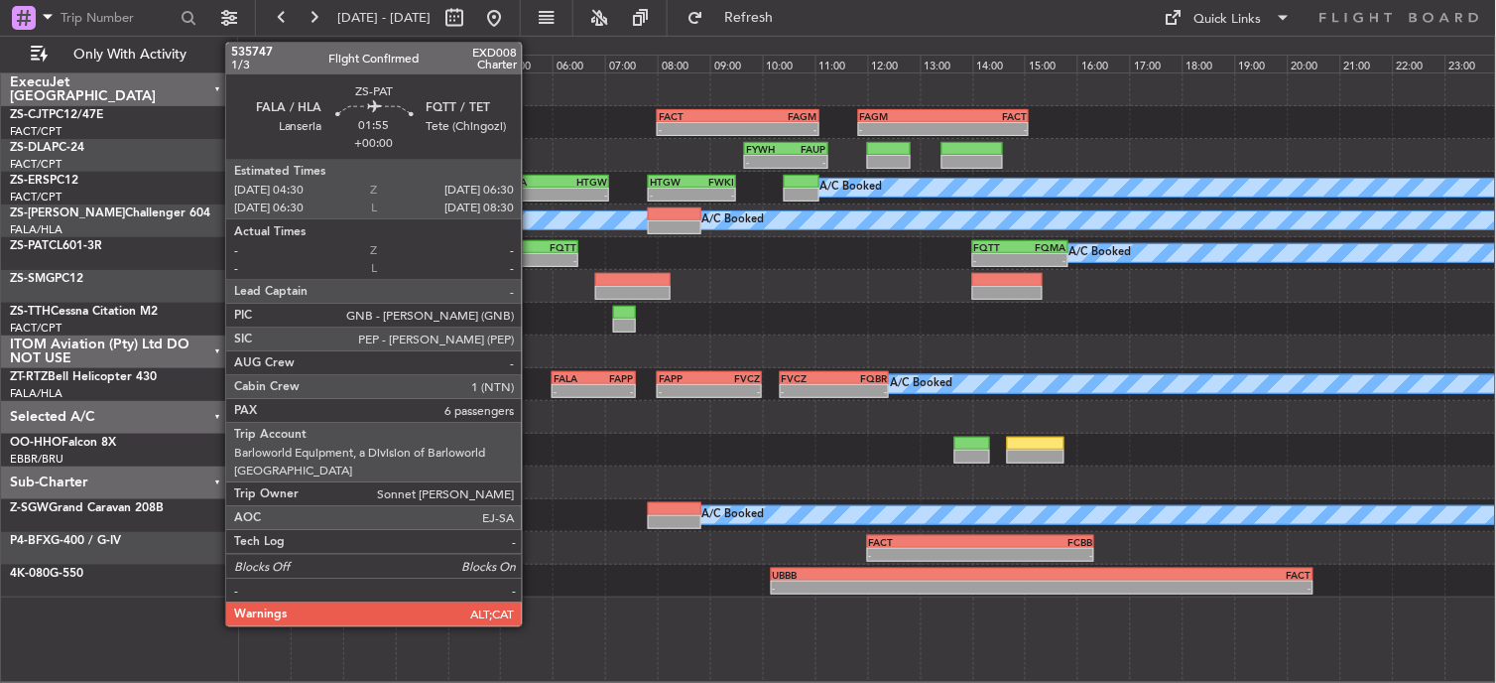 Image resolution: width=1496 pixels, height=683 pixels. Describe the element at coordinates (474, 64) in the screenshot. I see `div: 04:00` at that location.